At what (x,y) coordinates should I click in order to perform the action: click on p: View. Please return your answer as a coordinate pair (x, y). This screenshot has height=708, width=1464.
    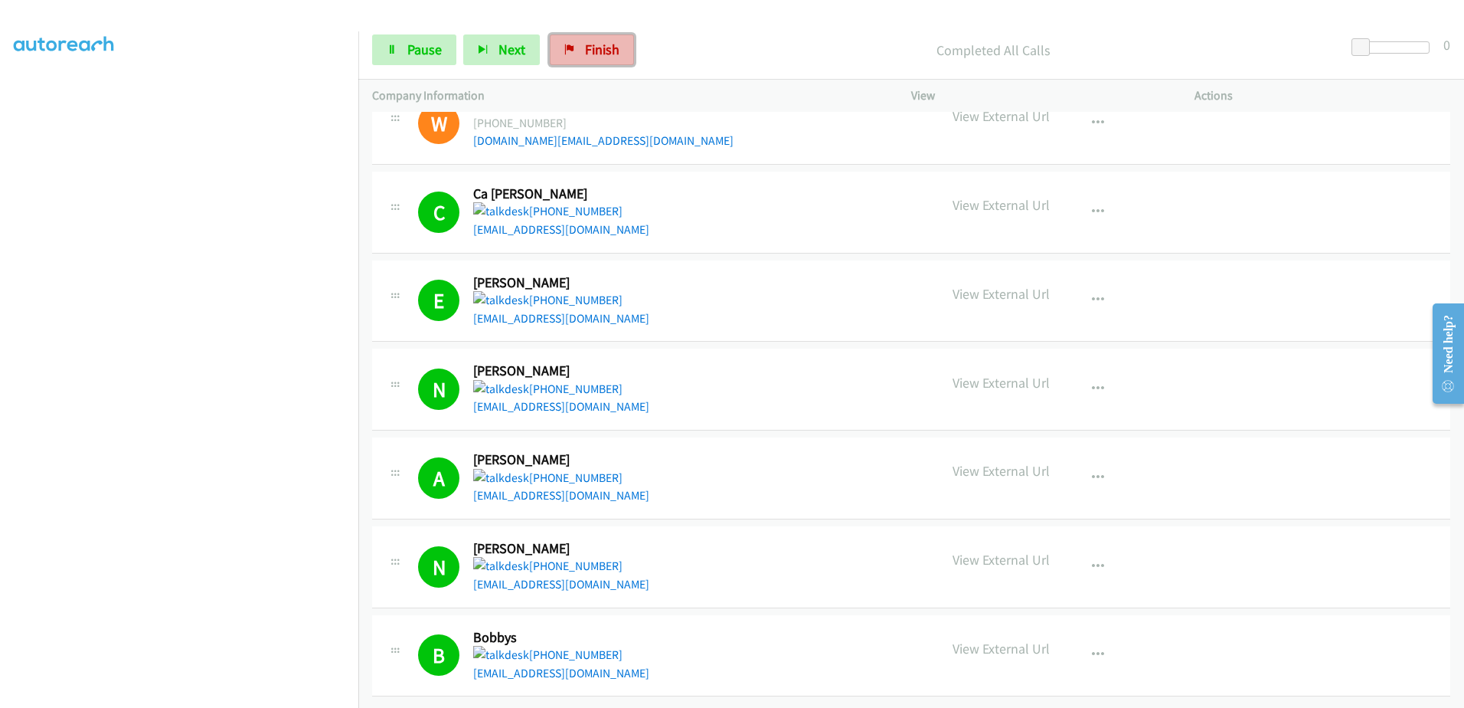
    Looking at the image, I should click on (1039, 96).